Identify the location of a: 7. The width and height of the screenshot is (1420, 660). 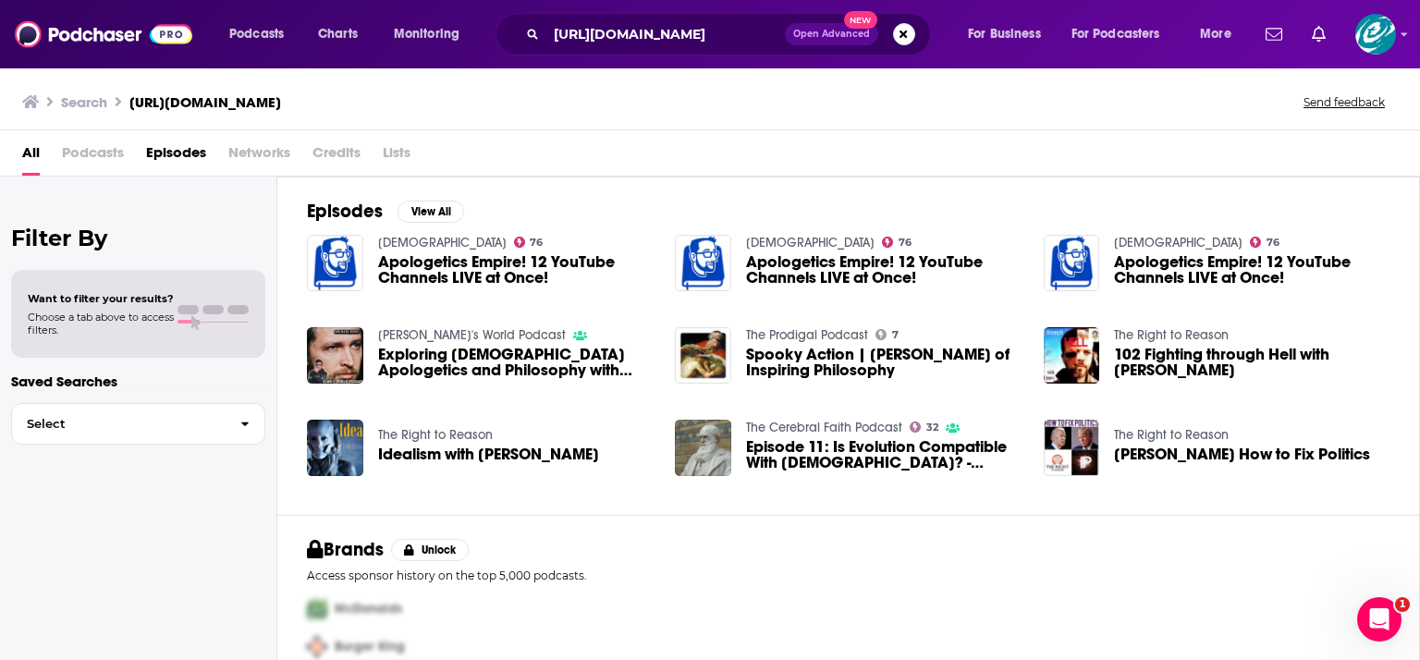
(887, 335).